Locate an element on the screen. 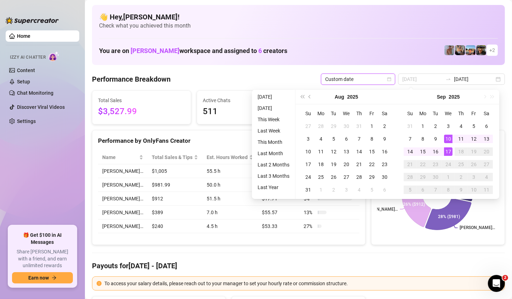  th: Mo is located at coordinates (423, 114).